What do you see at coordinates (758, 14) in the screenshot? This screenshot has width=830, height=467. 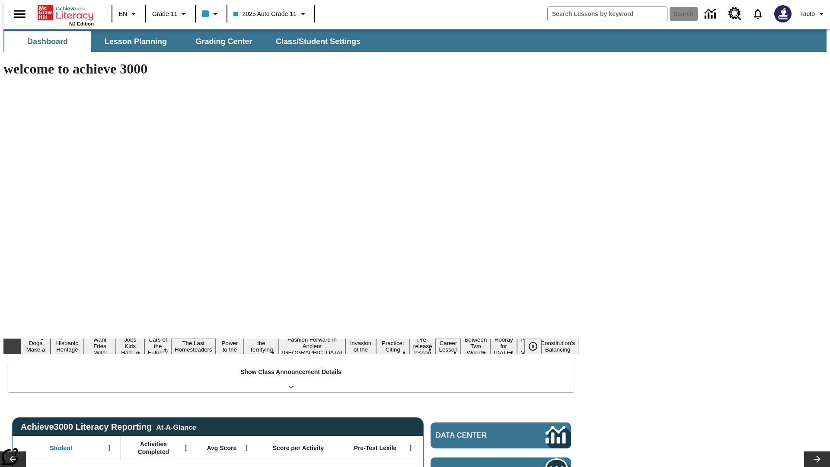 I see `a: Notifications` at bounding box center [758, 14].